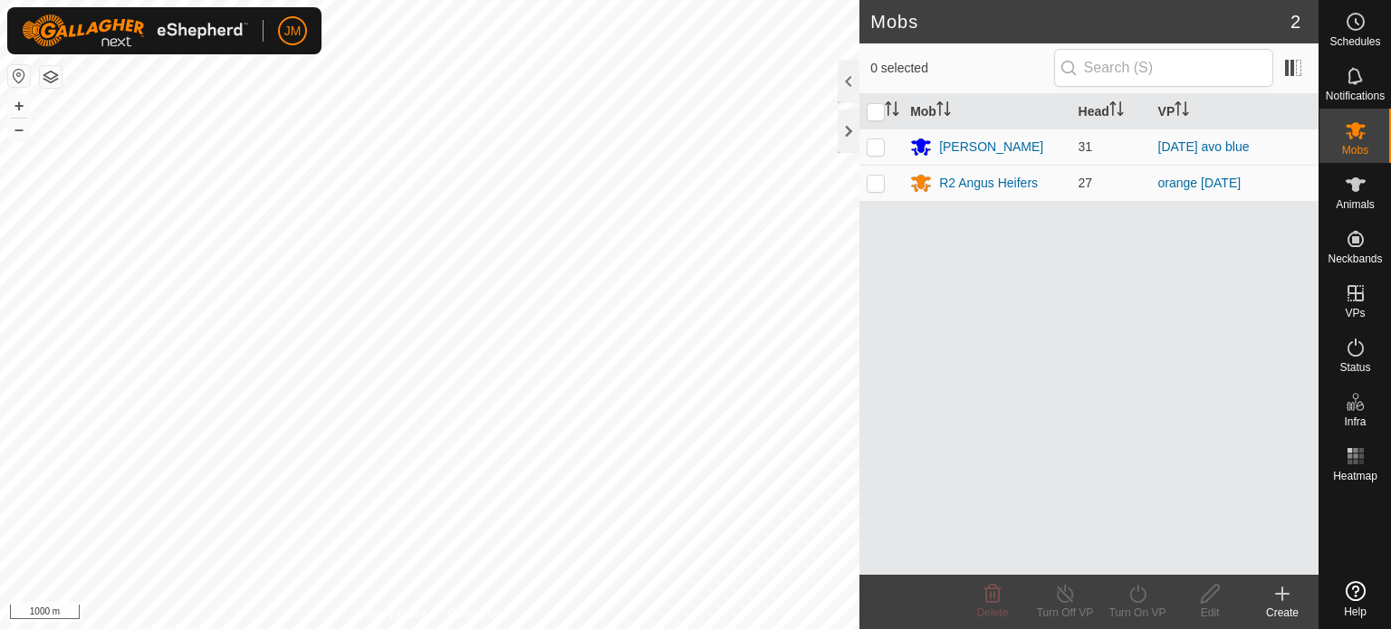  Describe the element at coordinates (1164, 68) in the screenshot. I see `input: Search (S)` at that location.